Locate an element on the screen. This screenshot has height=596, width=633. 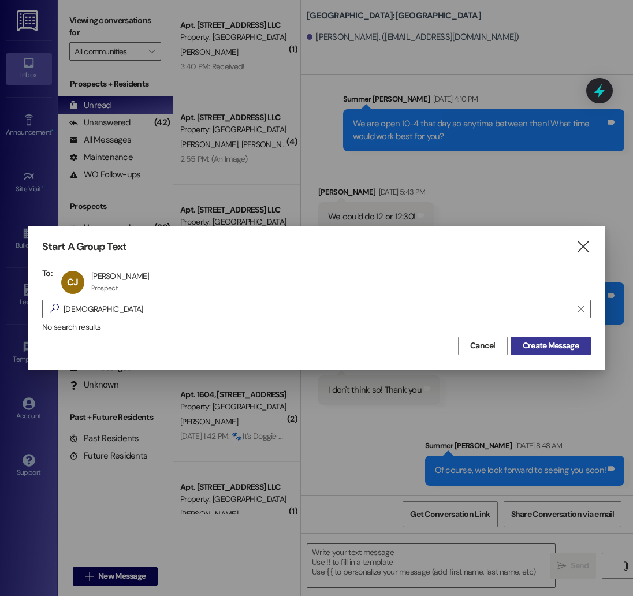
input: Search for any contact or apartment is located at coordinates (318, 309).